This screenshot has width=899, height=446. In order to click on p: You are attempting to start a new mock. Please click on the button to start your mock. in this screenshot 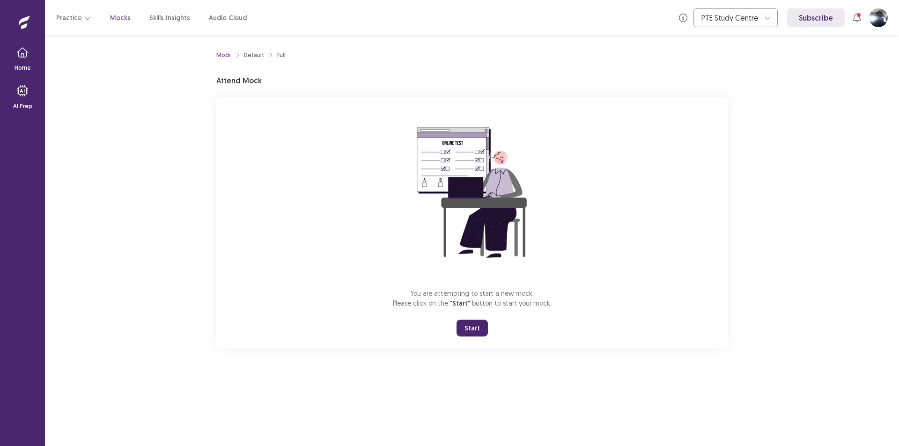, I will do `click(472, 298)`.